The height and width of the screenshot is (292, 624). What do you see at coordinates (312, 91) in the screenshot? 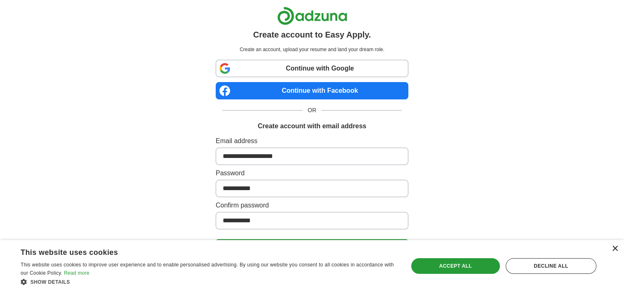
I see `a: Continue with Facebook` at bounding box center [312, 91].